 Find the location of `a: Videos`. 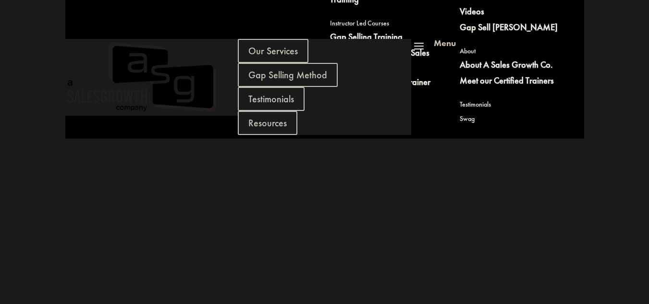

a: Videos is located at coordinates (519, 12).